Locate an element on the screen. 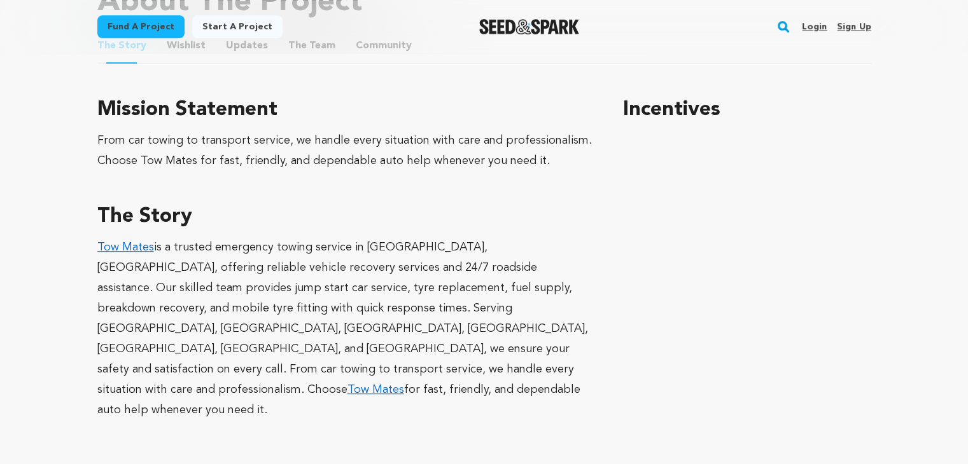 Image resolution: width=968 pixels, height=464 pixels. h3: Mission Statement is located at coordinates (345, 110).